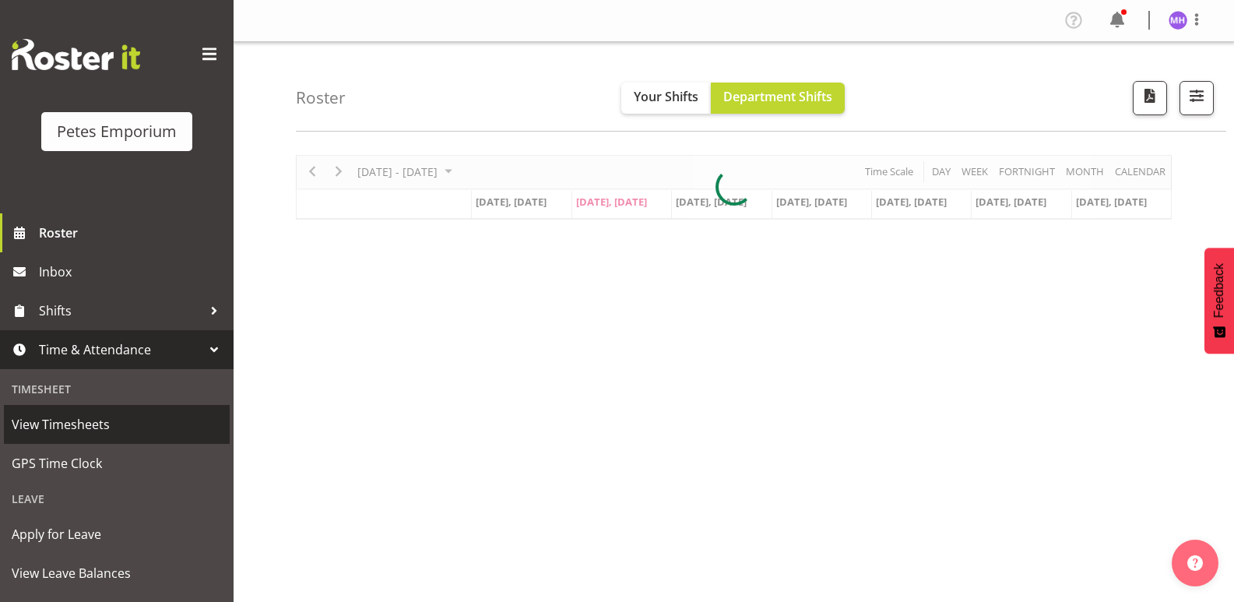 Image resolution: width=1234 pixels, height=602 pixels. I want to click on div: Leave, so click(117, 498).